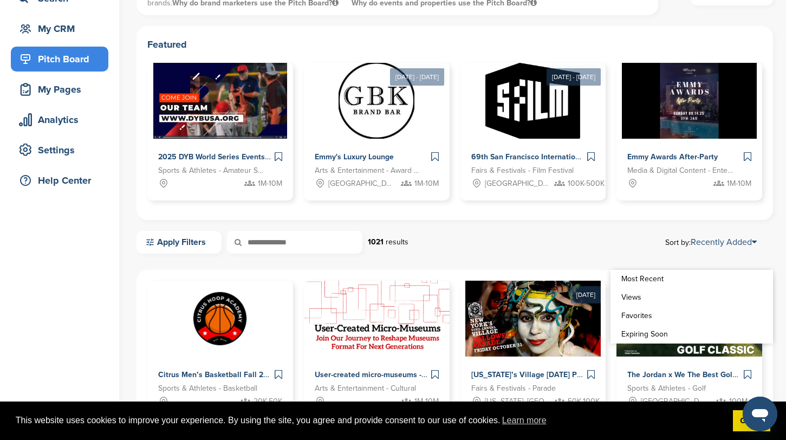 Image resolution: width=786 pixels, height=440 pixels. I want to click on a: My Pages, so click(60, 89).